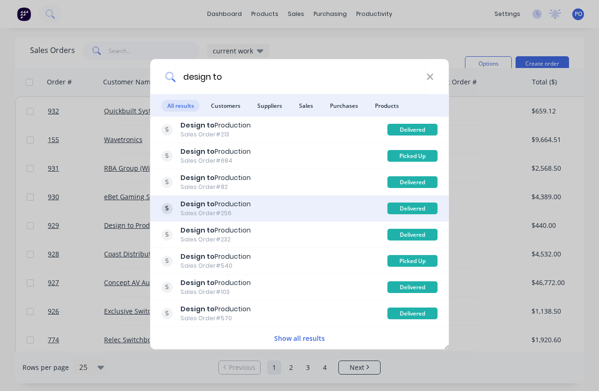 The height and width of the screenshot is (391, 599). I want to click on div: Sales Order #256, so click(215, 213).